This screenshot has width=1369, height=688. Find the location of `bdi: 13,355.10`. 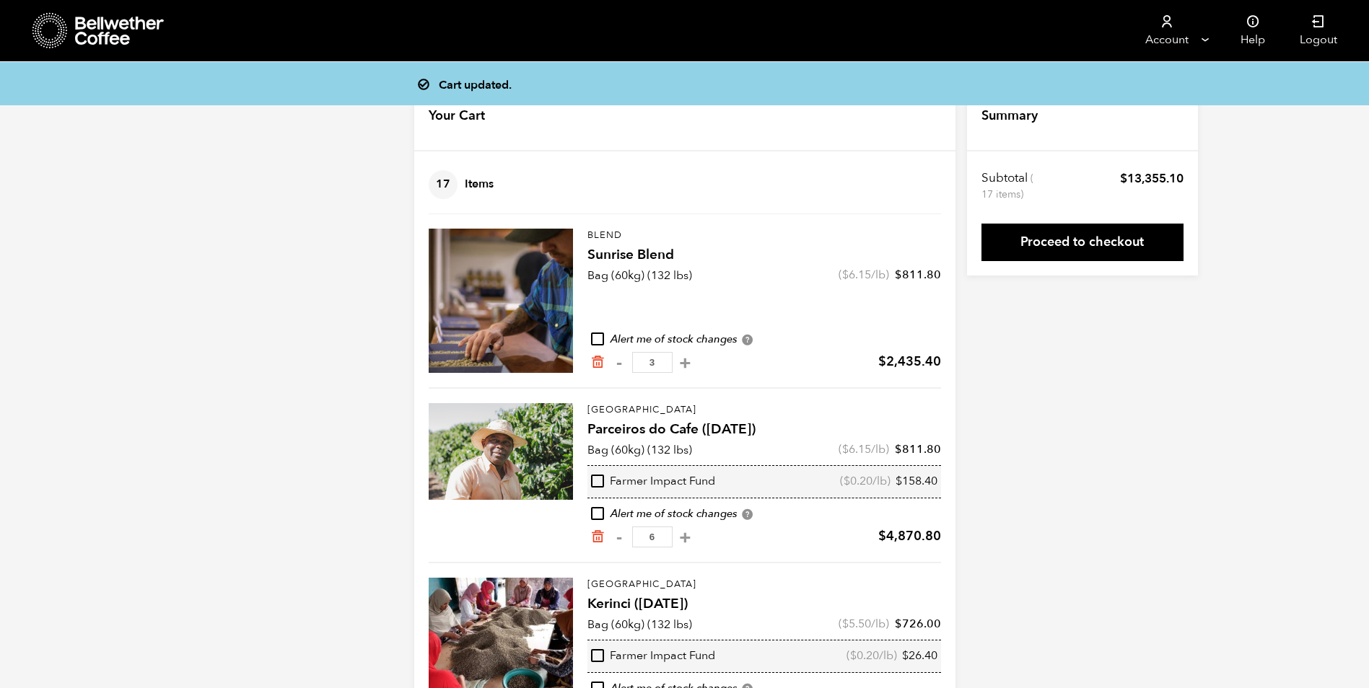

bdi: 13,355.10 is located at coordinates (1152, 178).